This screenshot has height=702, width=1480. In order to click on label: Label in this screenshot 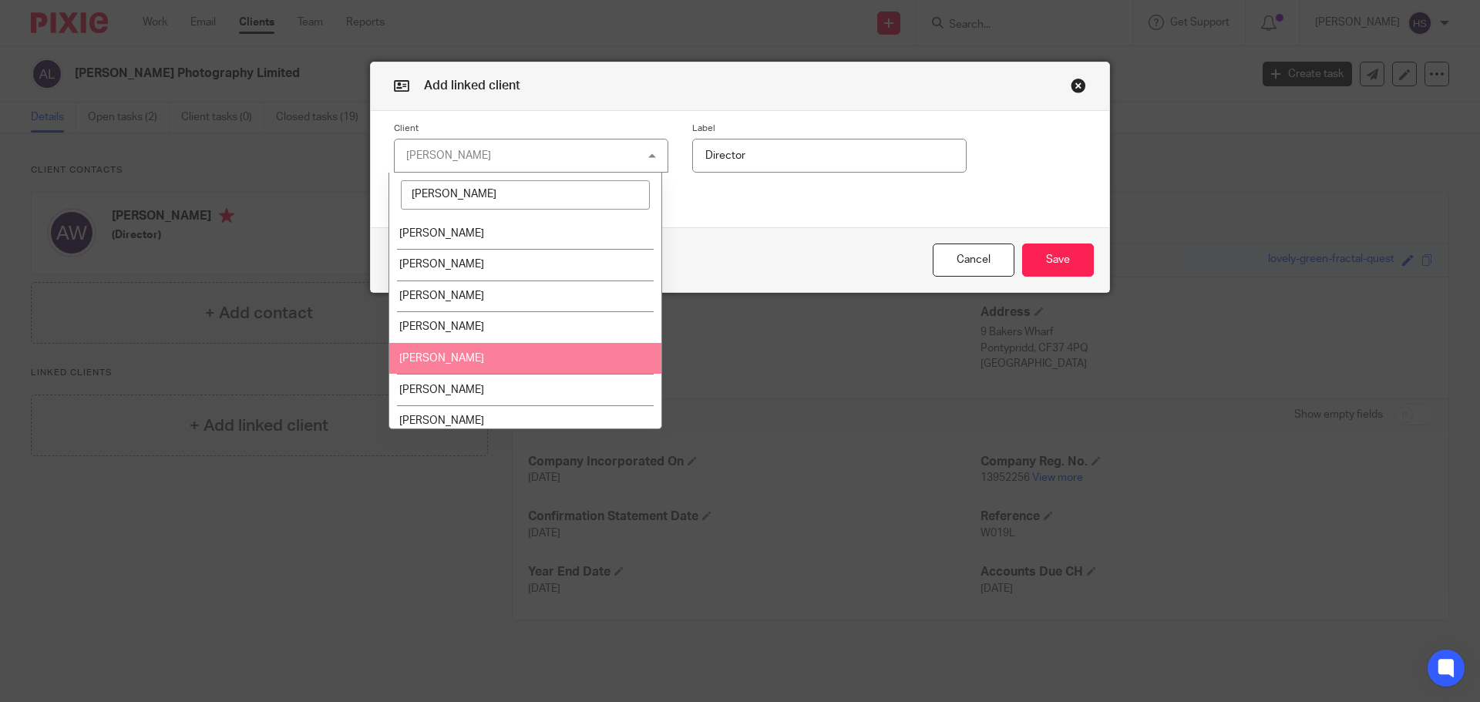, I will do `click(829, 129)`.